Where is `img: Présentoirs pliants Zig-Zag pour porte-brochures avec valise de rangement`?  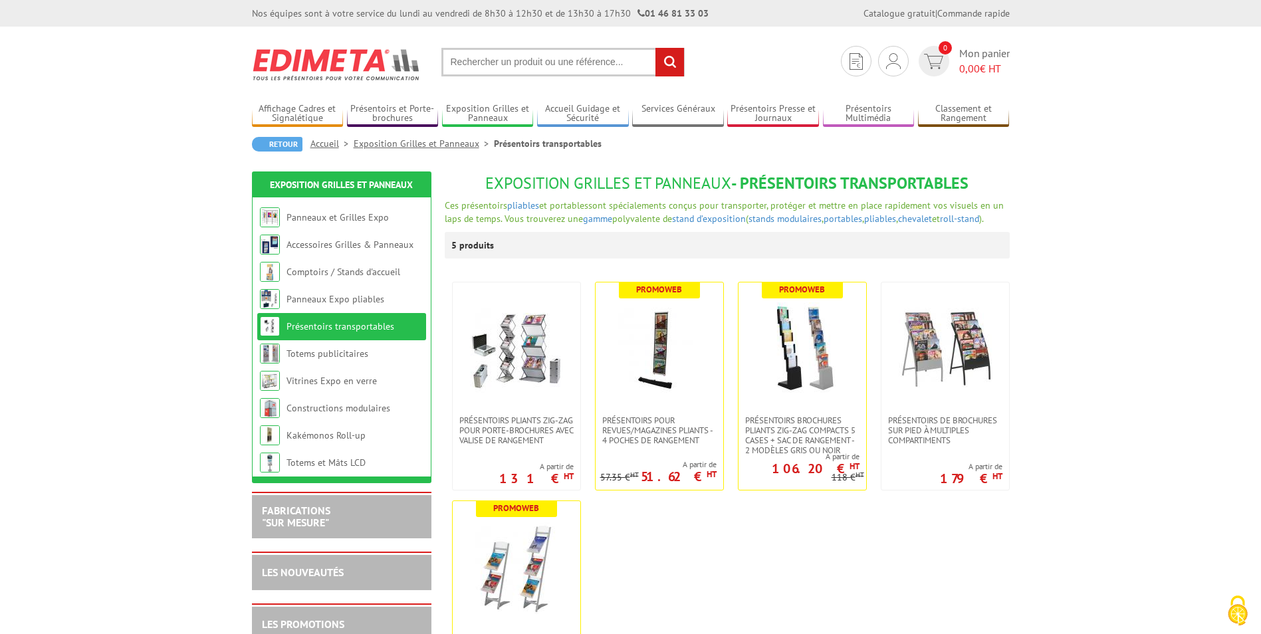
img: Présentoirs pliants Zig-Zag pour porte-brochures avec valise de rangement is located at coordinates (517, 349).